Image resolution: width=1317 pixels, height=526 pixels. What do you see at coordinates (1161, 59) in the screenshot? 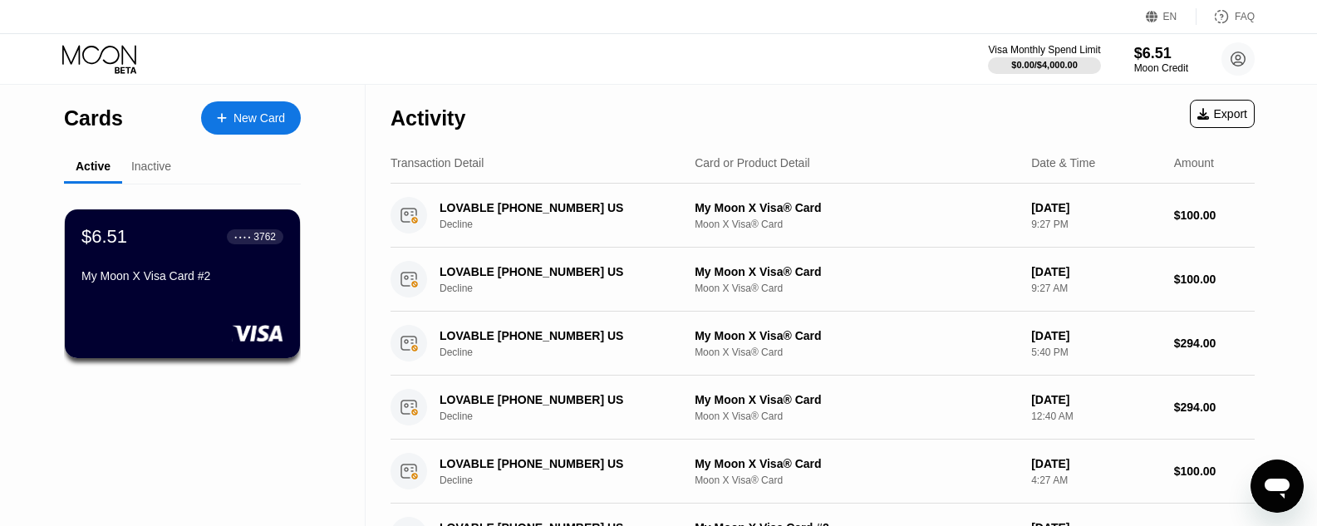
I see `div: $6.51Moon Credit` at bounding box center [1161, 59].